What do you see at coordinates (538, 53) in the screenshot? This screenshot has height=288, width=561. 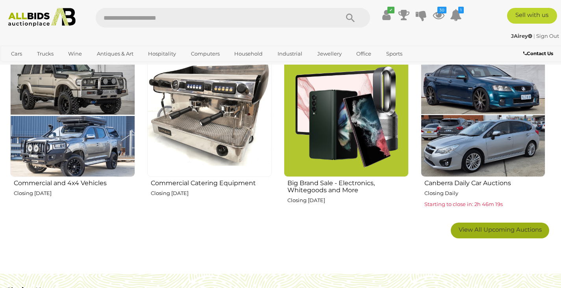 I see `b: Contact Us` at bounding box center [538, 53].